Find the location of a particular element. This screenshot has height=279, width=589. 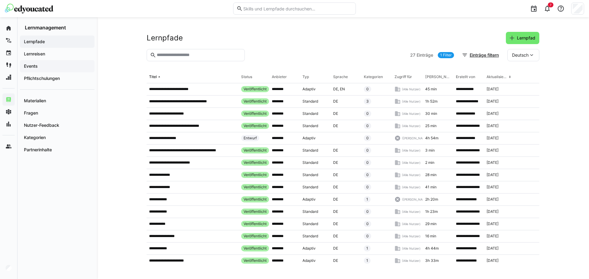

div: Anbieter is located at coordinates (279, 77).